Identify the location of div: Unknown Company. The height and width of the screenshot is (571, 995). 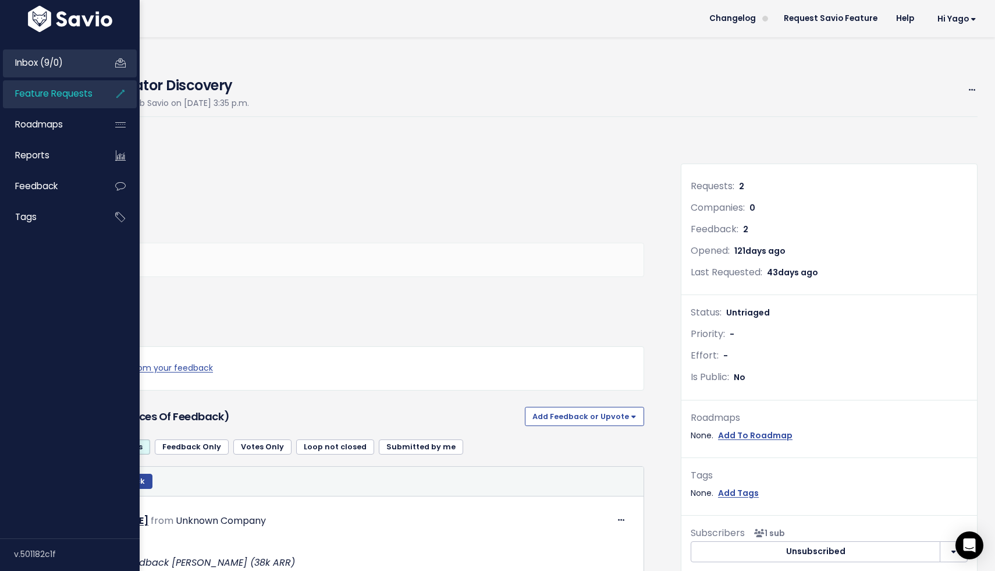
(220, 521).